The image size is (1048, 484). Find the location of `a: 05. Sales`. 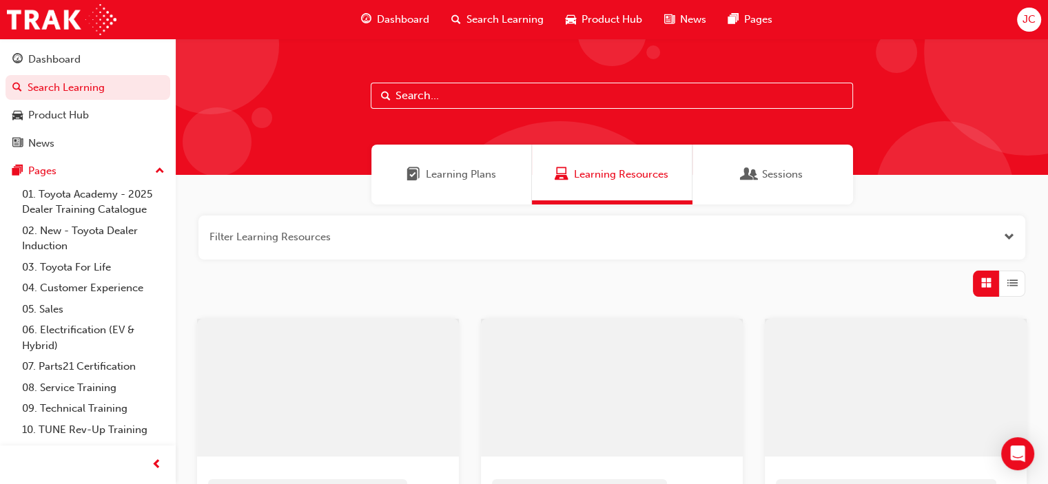

a: 05. Sales is located at coordinates (93, 309).